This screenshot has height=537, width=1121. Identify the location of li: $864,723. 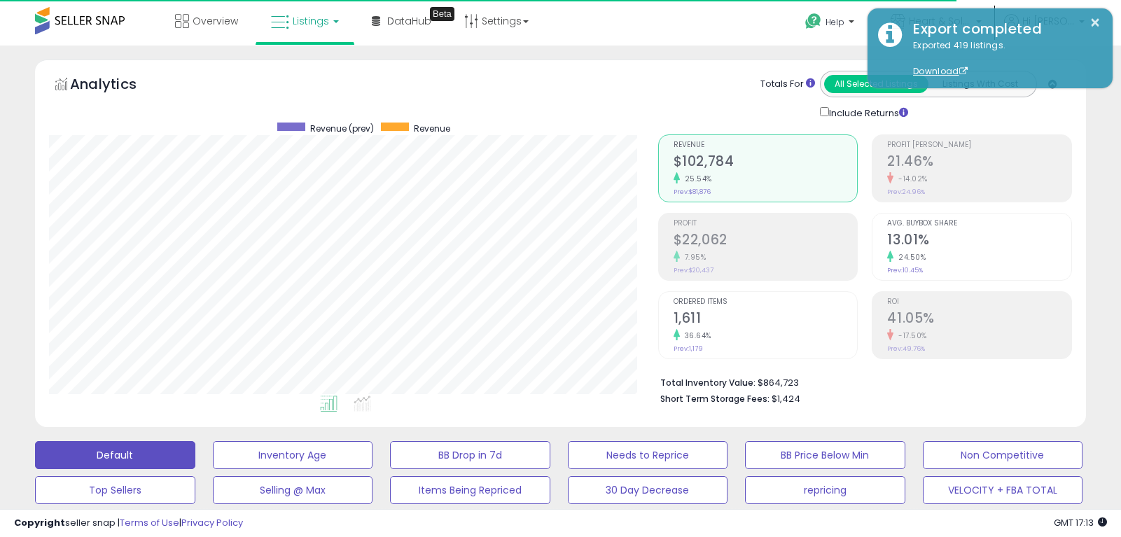
(860, 381).